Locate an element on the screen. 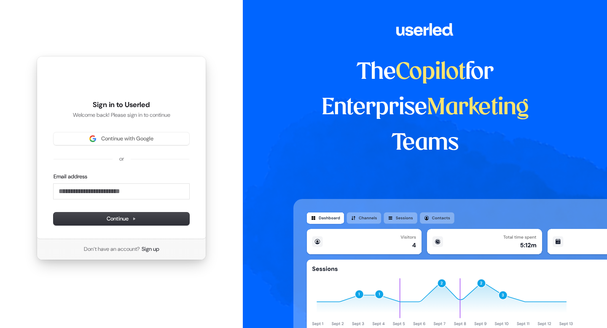  span: Marketing is located at coordinates (478, 108).